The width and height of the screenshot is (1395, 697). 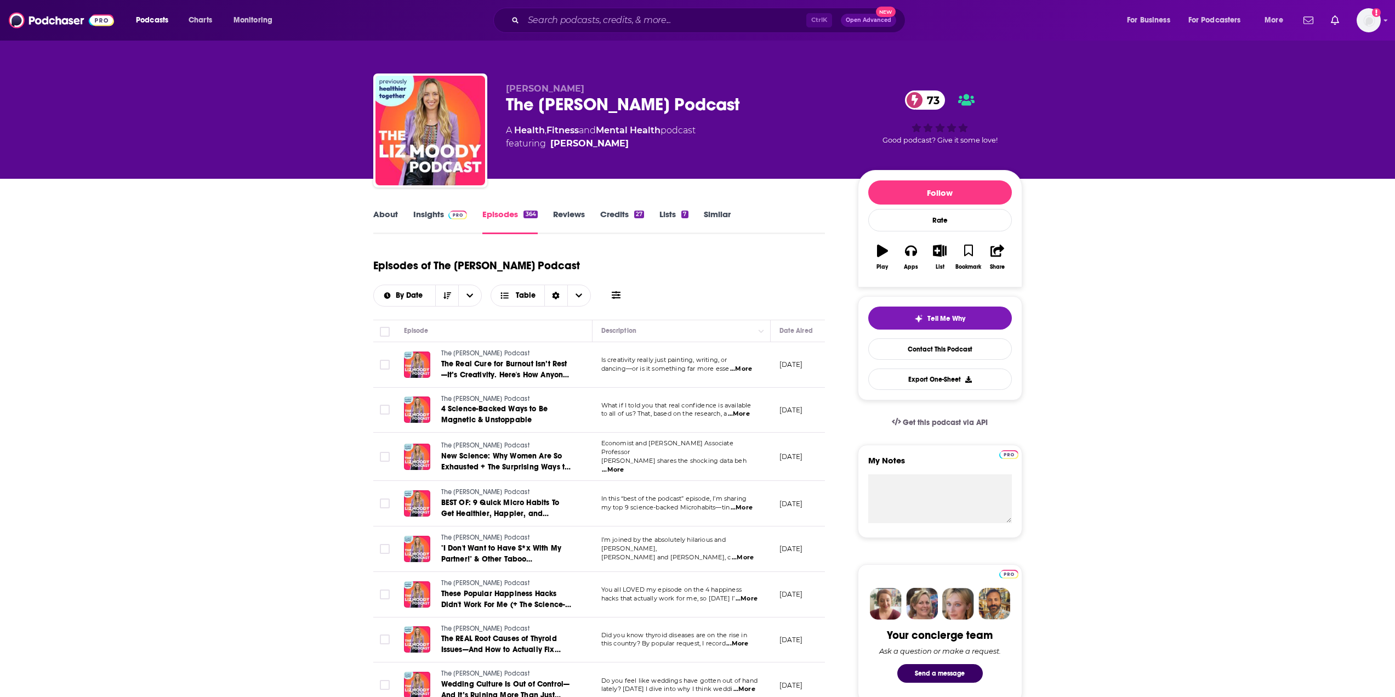 I want to click on span: this country? By popular request, I record, so click(x=663, y=643).